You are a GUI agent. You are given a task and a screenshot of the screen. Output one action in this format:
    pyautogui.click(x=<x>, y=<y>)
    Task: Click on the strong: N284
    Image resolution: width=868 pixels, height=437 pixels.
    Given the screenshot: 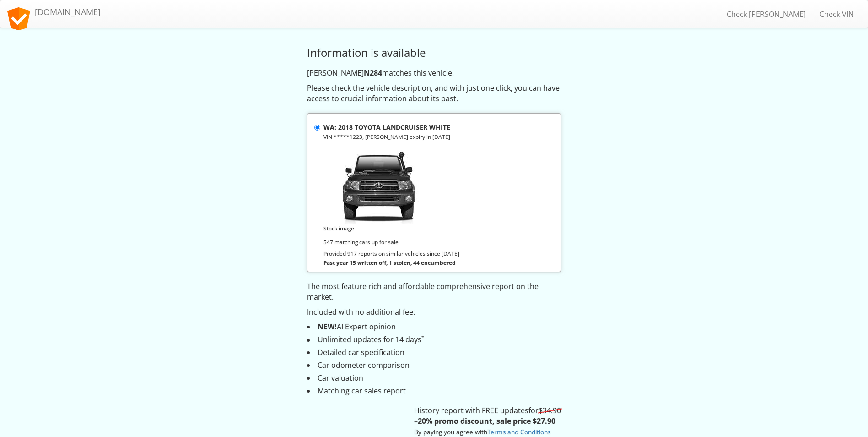 What is the action you would take?
    pyautogui.click(x=373, y=73)
    